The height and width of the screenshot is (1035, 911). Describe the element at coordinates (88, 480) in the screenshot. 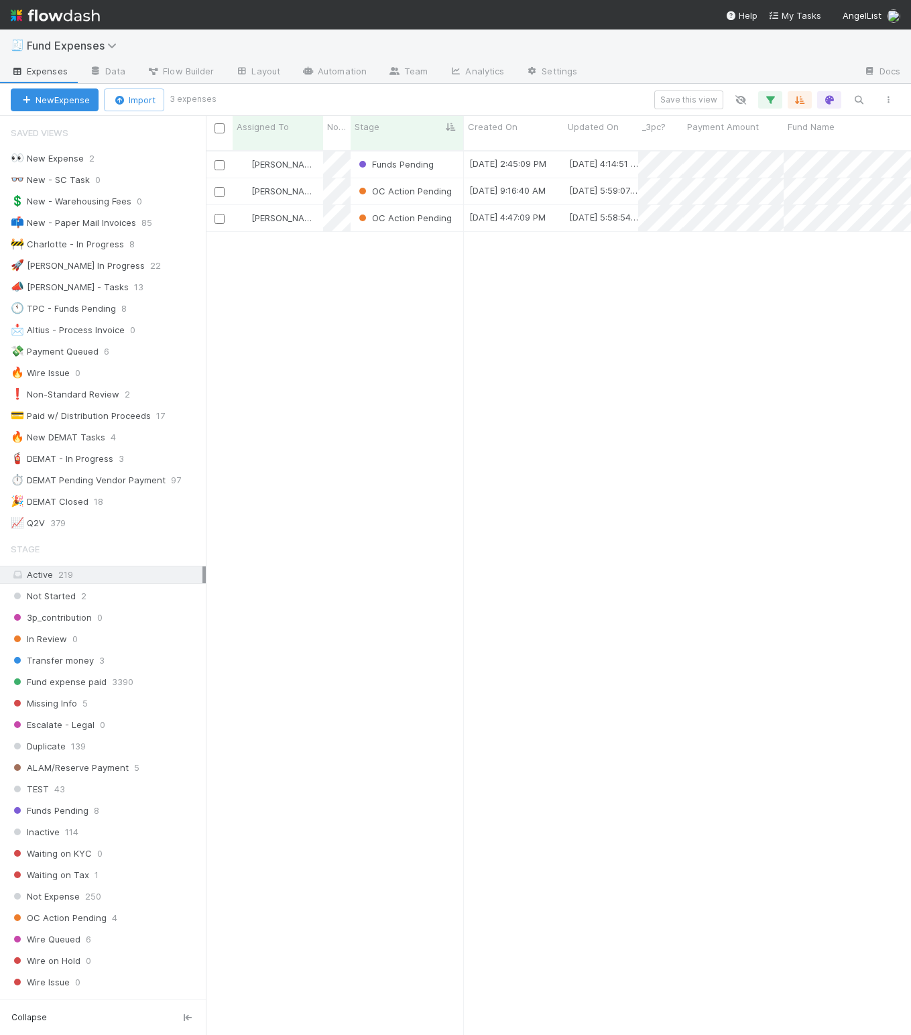

I see `div: DEMAT Pending Vendor Payment` at that location.